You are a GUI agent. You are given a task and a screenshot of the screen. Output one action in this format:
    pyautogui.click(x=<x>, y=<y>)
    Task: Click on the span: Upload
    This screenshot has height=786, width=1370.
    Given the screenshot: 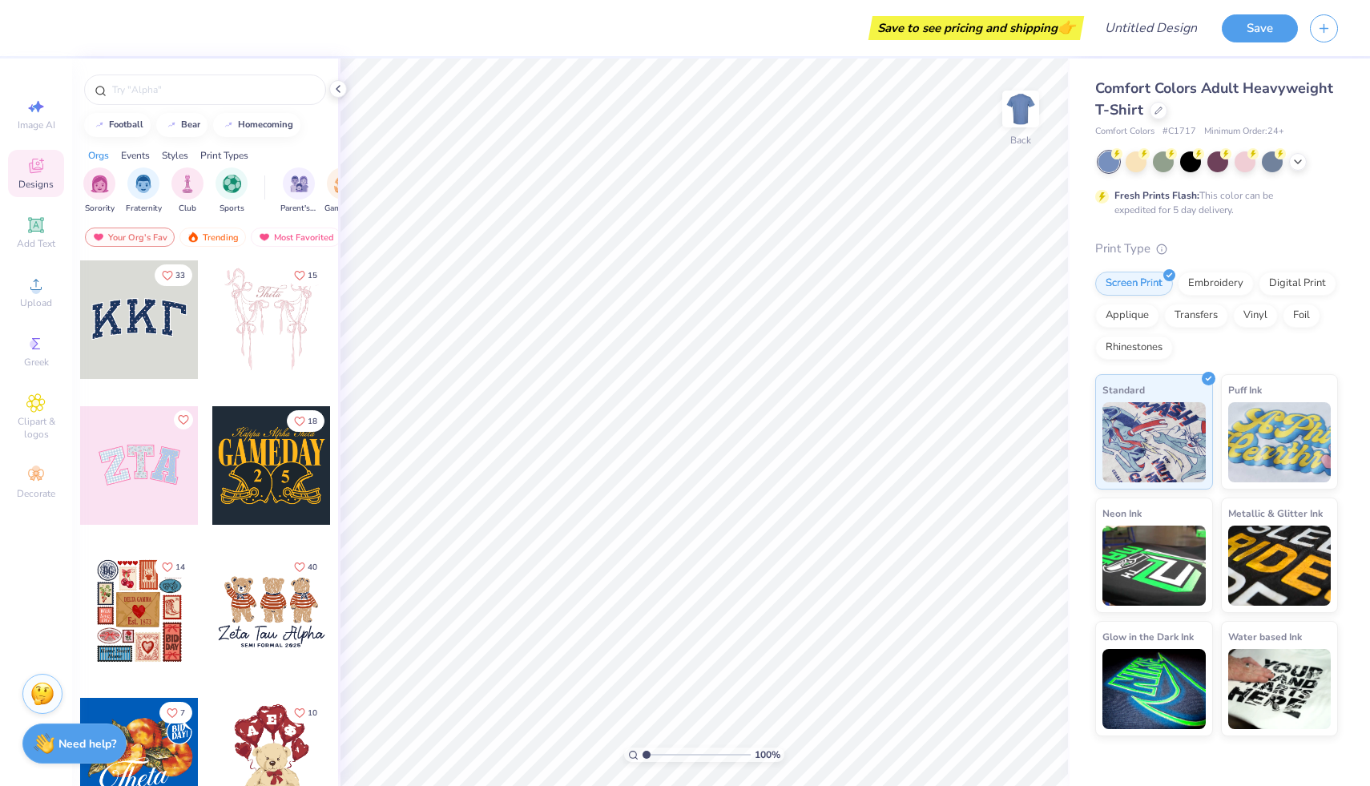 What is the action you would take?
    pyautogui.click(x=36, y=303)
    